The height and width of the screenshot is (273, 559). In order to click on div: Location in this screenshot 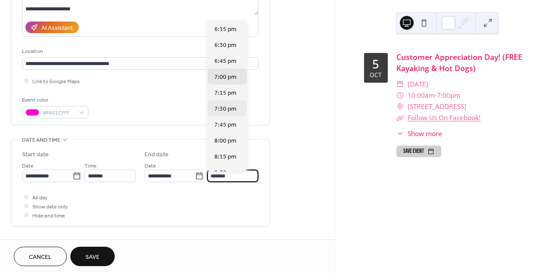, I will do `click(139, 51)`.